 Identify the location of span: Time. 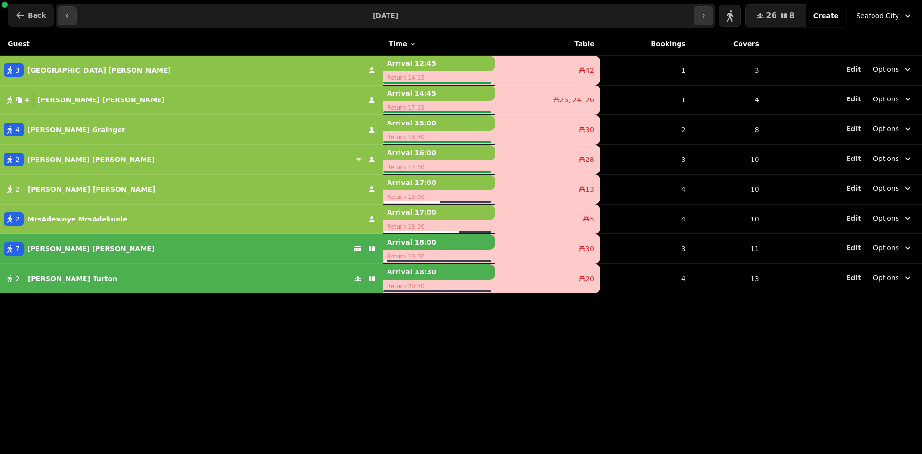
(398, 44).